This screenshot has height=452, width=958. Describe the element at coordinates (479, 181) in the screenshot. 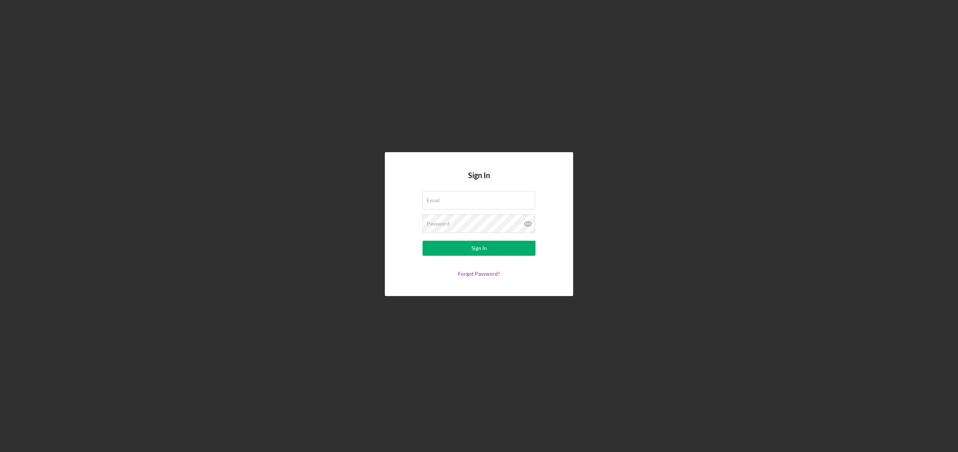

I see `h4: Sign In` at that location.